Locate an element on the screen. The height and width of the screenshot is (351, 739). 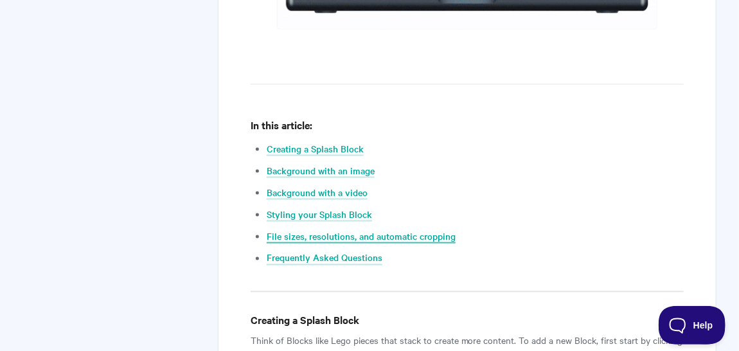
a: Creating a Splash Block is located at coordinates (315, 149).